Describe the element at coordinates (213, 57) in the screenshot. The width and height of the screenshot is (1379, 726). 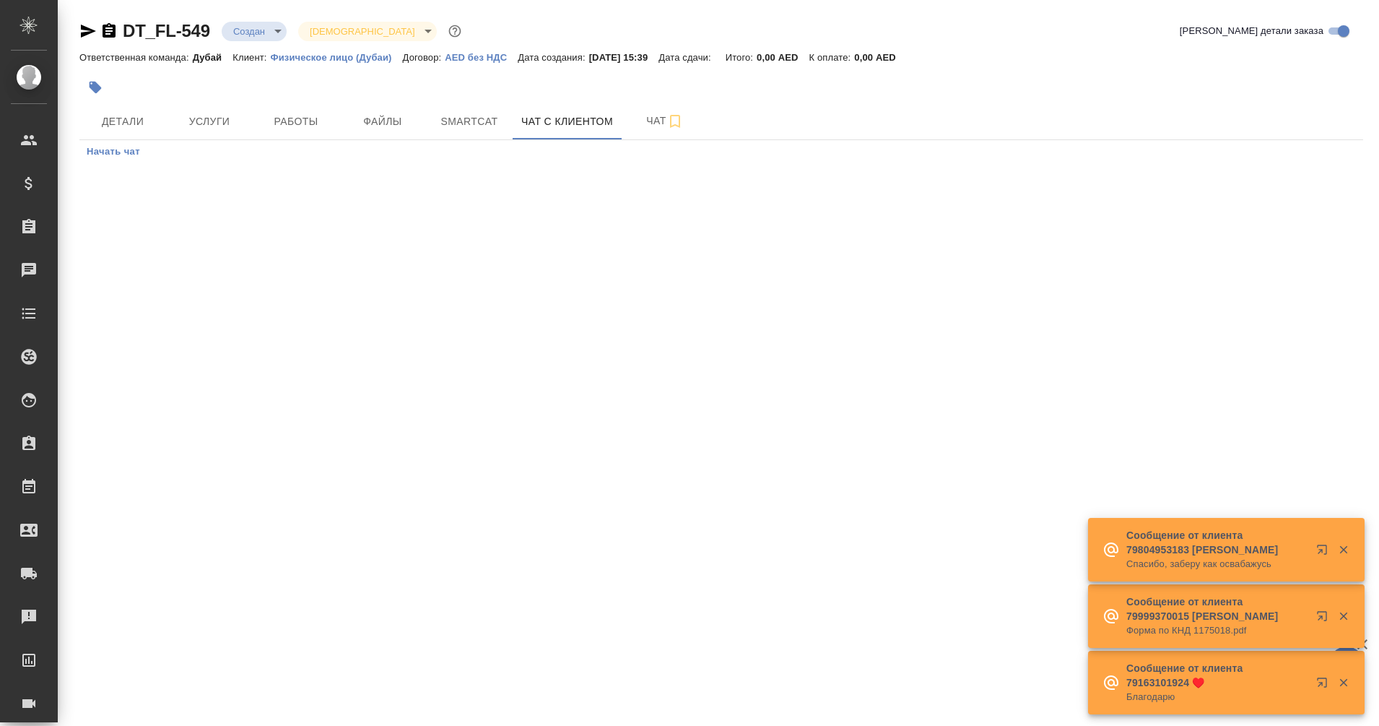
I see `p: Дубай` at that location.